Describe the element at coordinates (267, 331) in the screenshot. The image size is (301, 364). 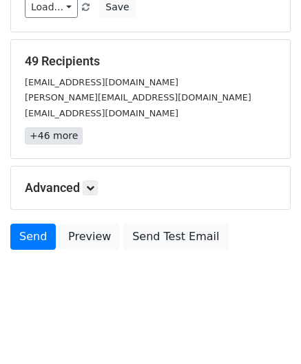
I see `div: Chat Widget` at that location.